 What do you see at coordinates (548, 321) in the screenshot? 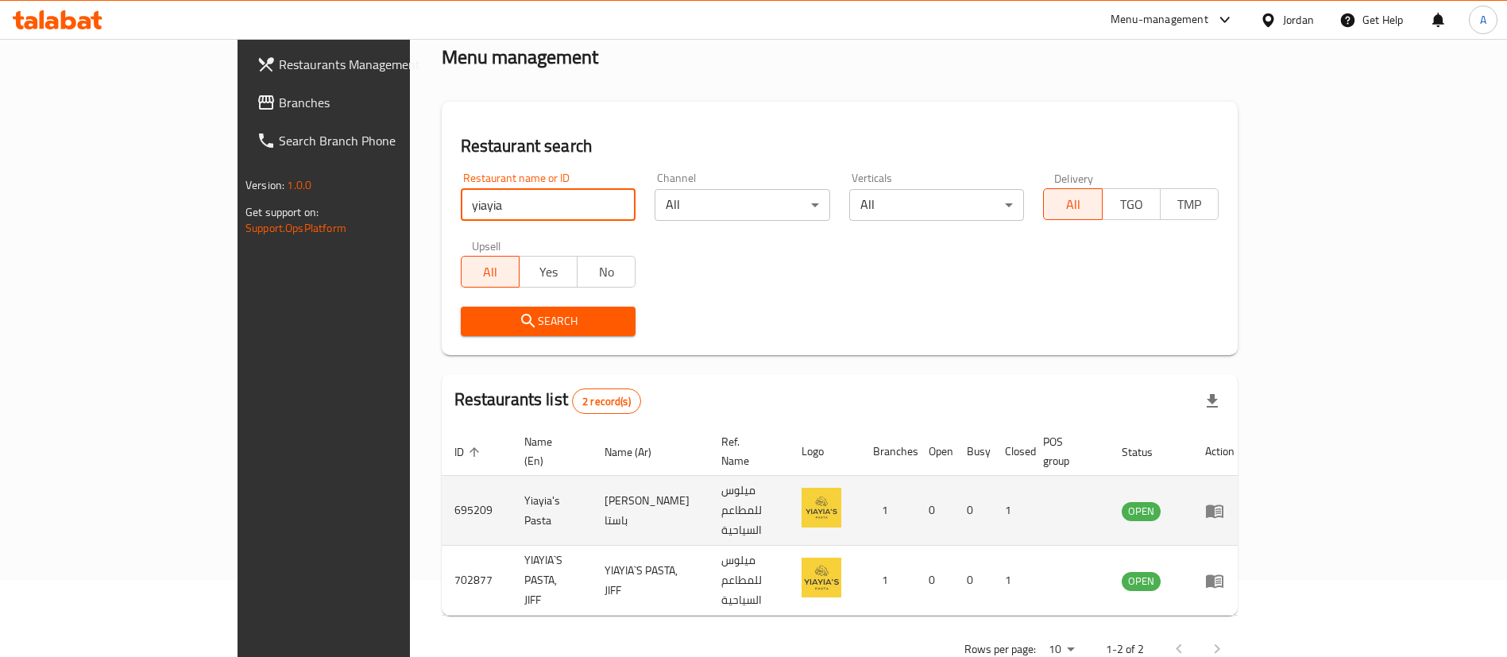
I see `span: Search` at bounding box center [548, 321].